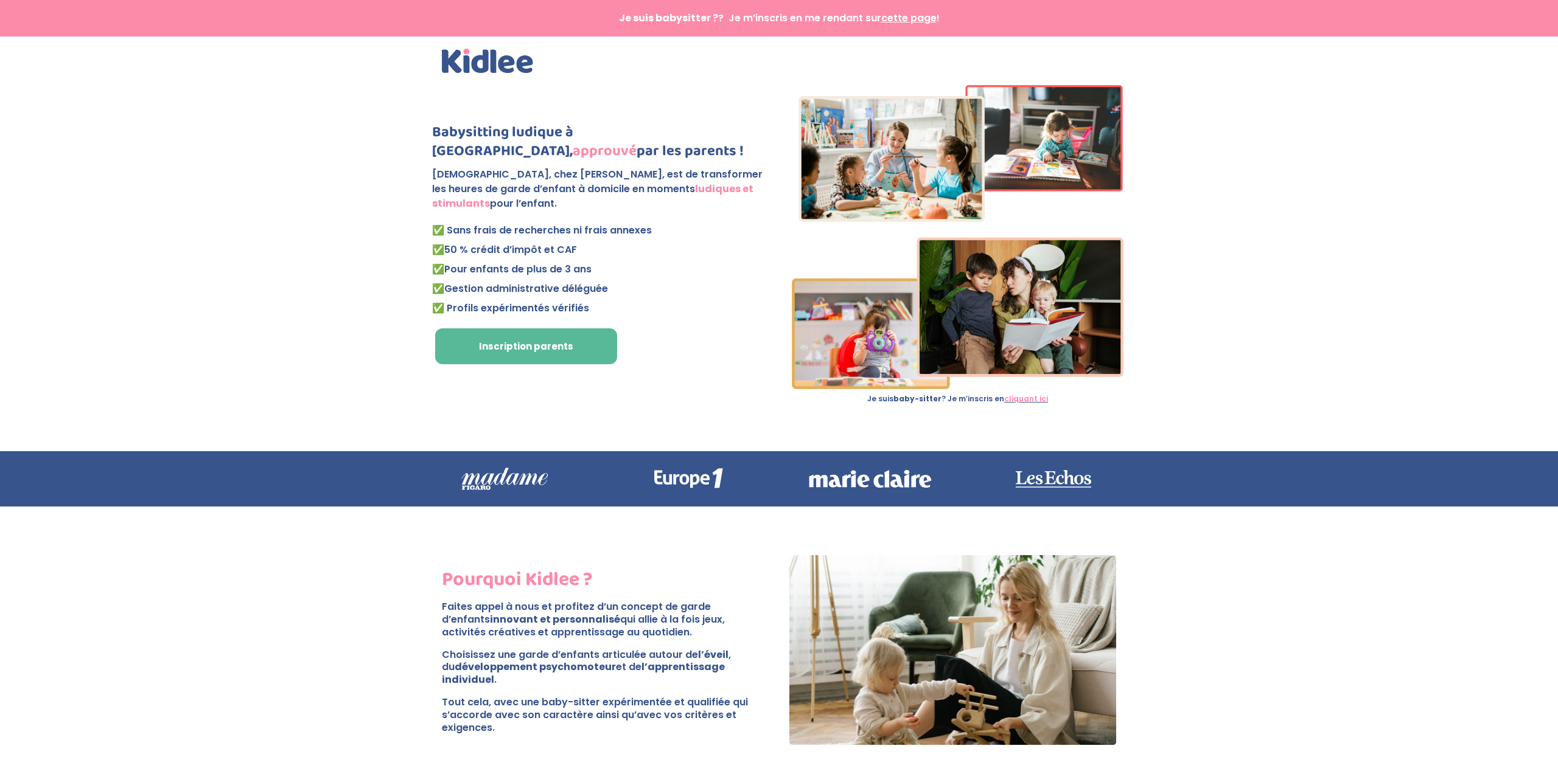  I want to click on span: 50 % crédit d’impôt et CAF Pour enfants de plus de 3 ans, so click(512, 259).